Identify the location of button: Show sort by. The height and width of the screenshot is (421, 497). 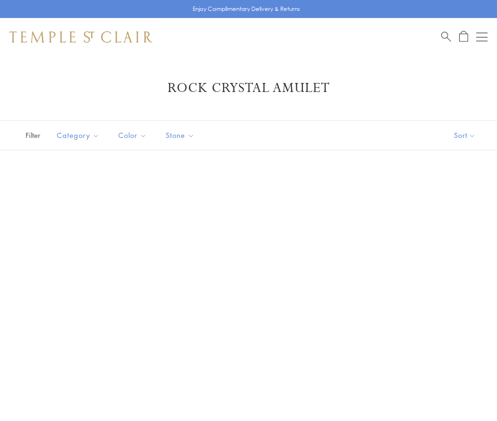
(465, 135).